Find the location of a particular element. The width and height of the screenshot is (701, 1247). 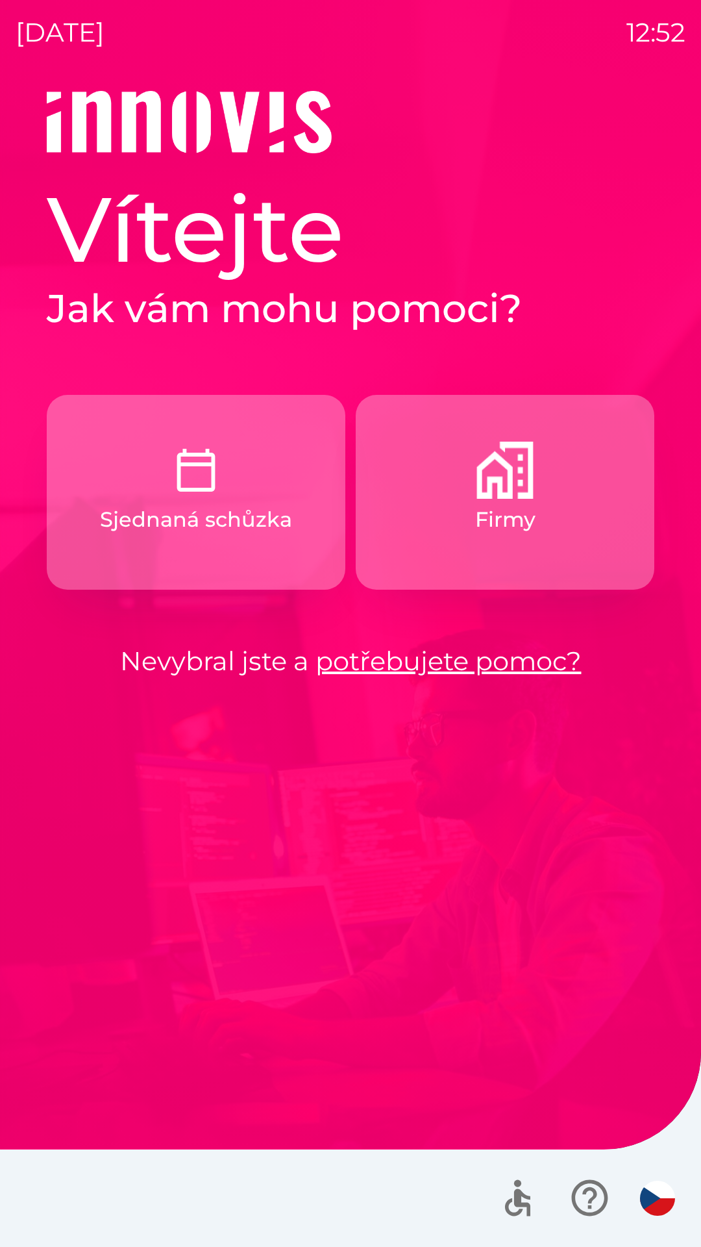

img: cs flag is located at coordinates (658, 1198).